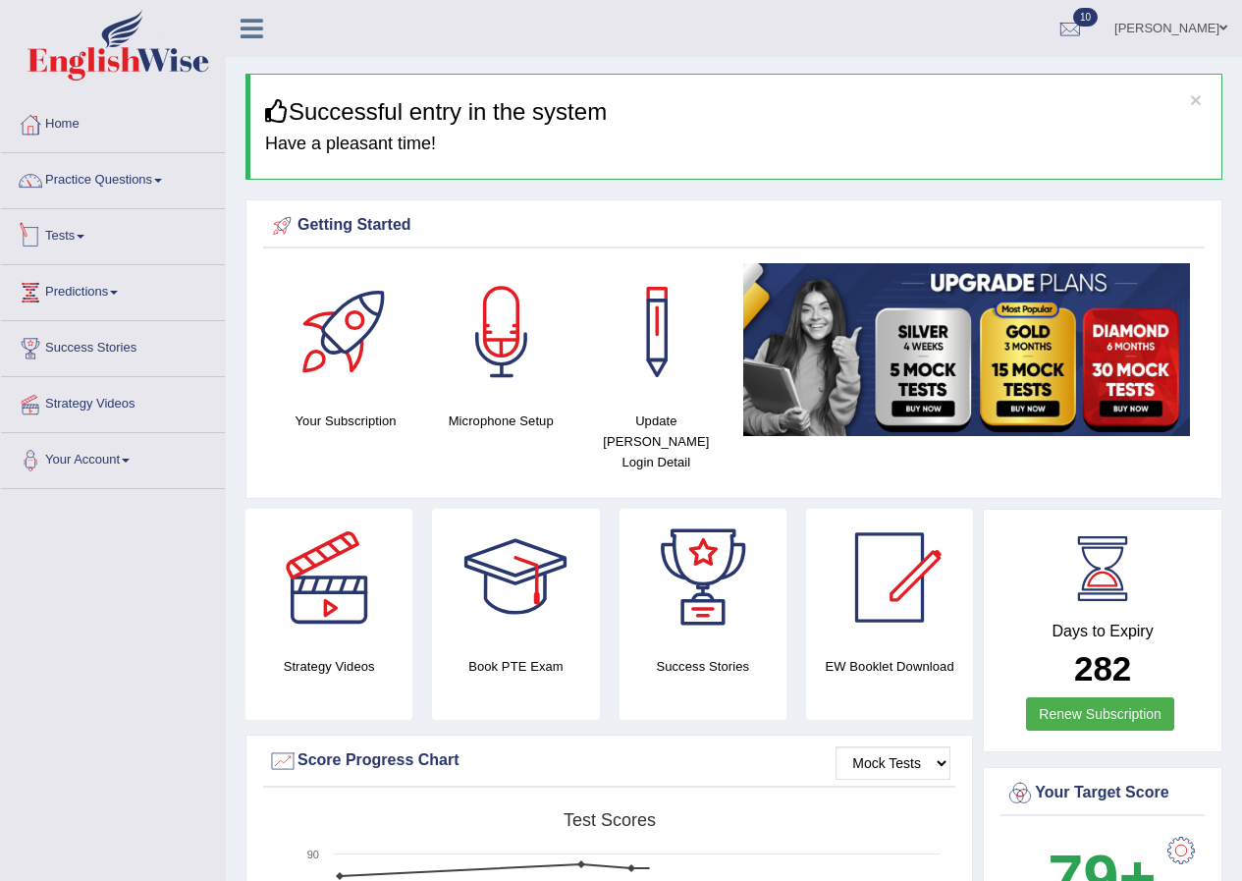 This screenshot has height=881, width=1242. Describe the element at coordinates (113, 122) in the screenshot. I see `a: Home` at that location.